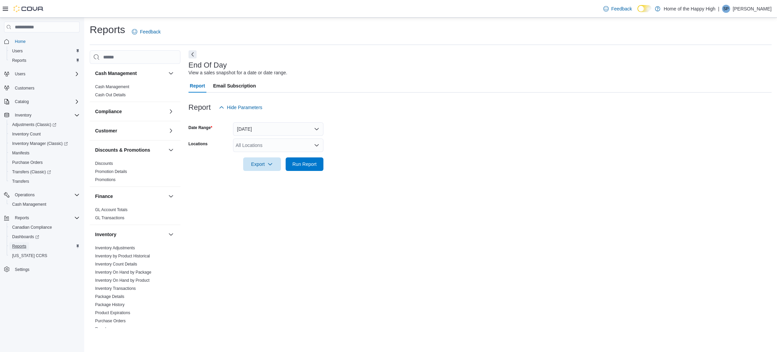  I want to click on span: Inventory, so click(23, 115).